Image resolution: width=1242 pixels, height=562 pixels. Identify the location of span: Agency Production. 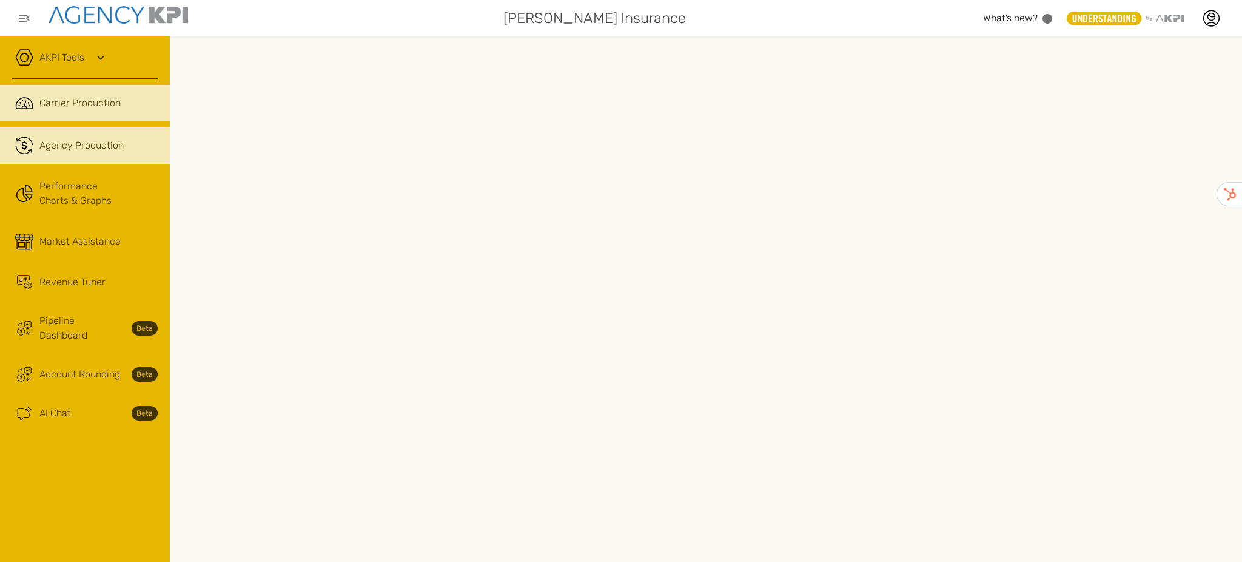
(81, 146).